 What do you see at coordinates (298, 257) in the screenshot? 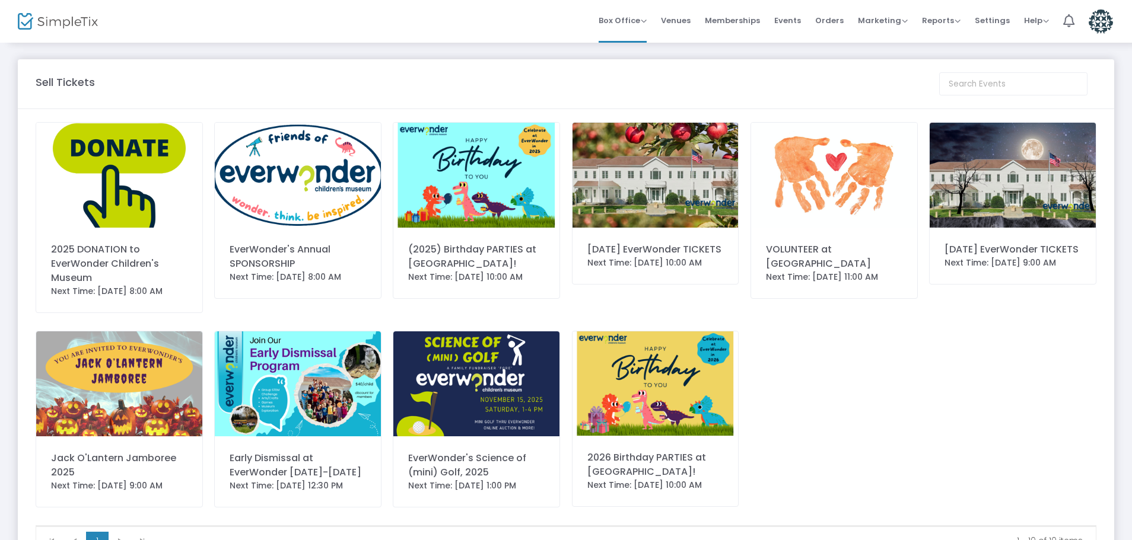
I see `div: EverWonder's Annual SPONSORSHIP` at bounding box center [298, 257].